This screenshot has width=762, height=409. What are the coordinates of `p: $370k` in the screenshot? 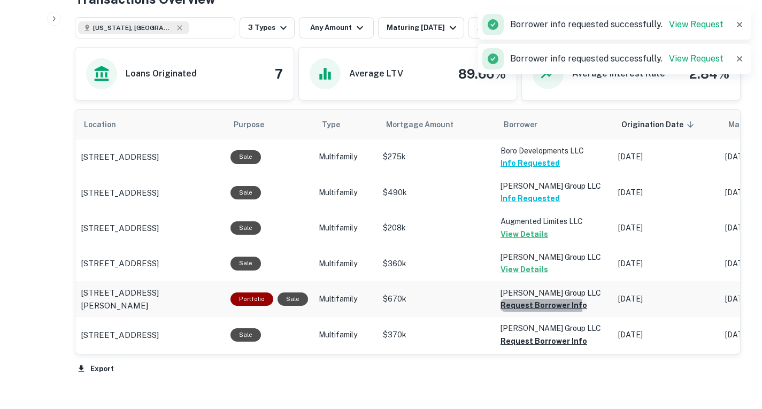 It's located at (436, 335).